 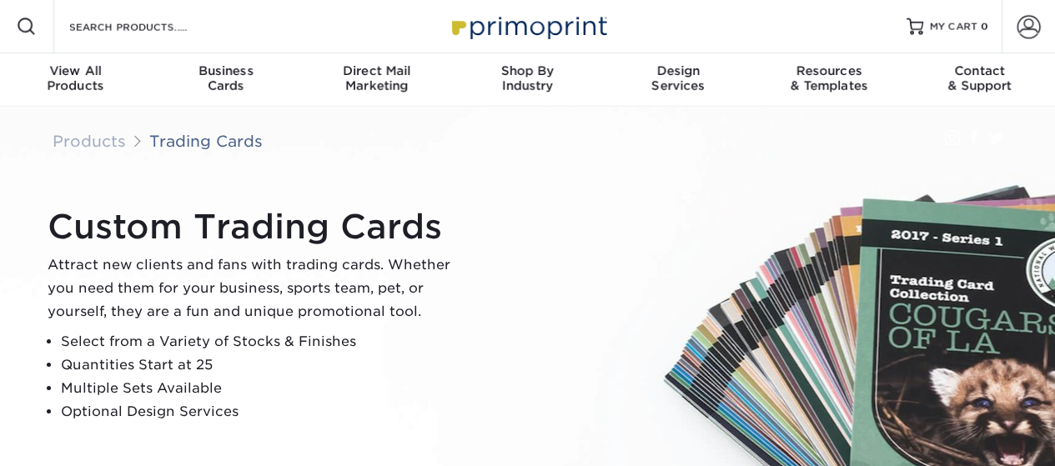 What do you see at coordinates (226, 71) in the screenshot?
I see `span: Business` at bounding box center [226, 71].